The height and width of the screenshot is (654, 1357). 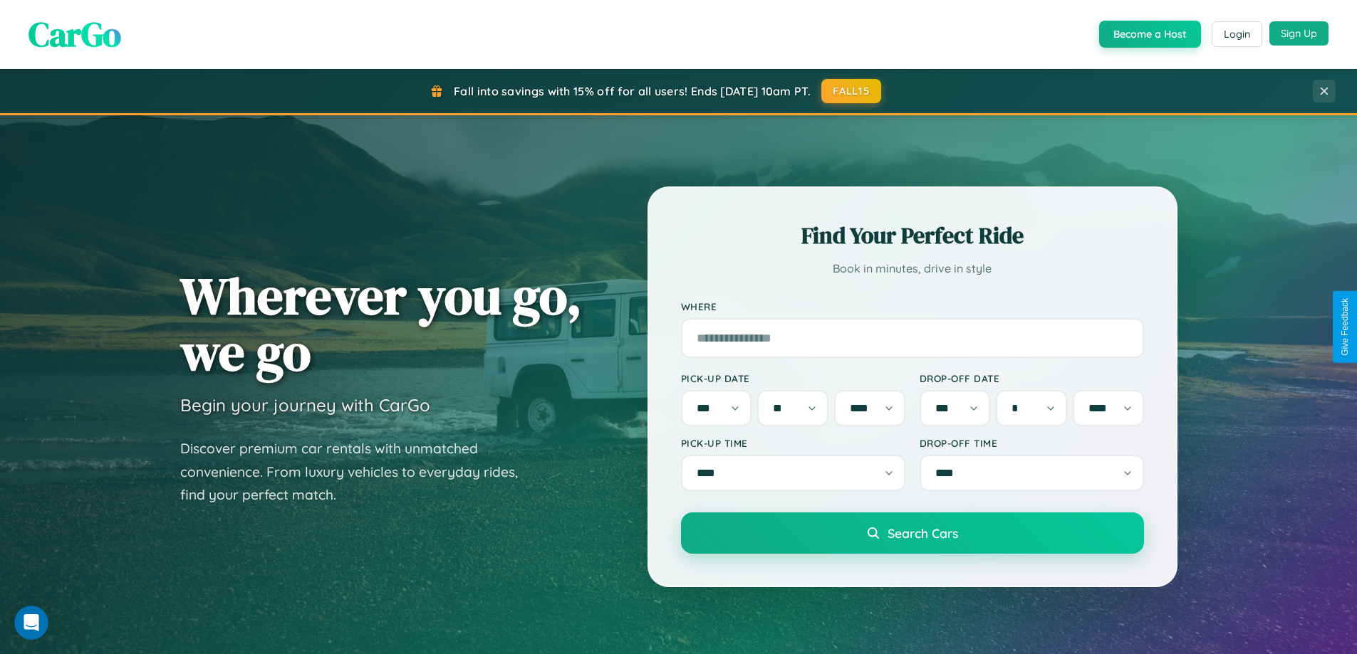 What do you see at coordinates (912, 236) in the screenshot?
I see `h2: Find Your Perfect Ride` at bounding box center [912, 236].